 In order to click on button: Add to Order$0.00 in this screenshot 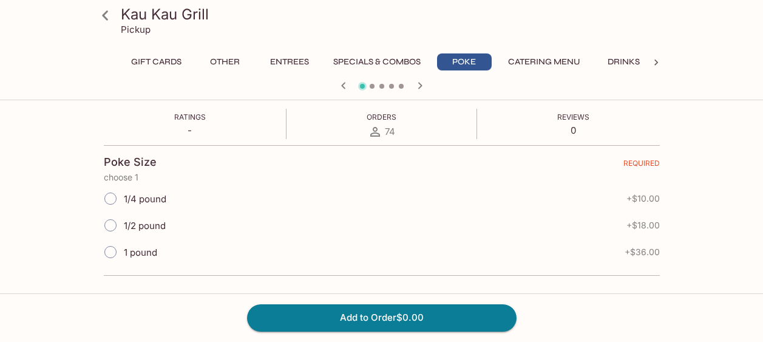, I will do `click(382, 318)`.